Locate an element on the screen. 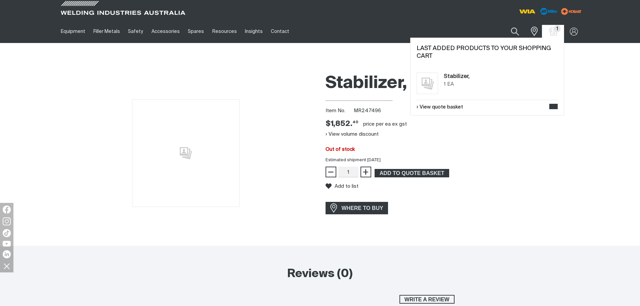 The width and height of the screenshot is (640, 306). span: ADD TO QUOTE BASKET is located at coordinates (412, 173).